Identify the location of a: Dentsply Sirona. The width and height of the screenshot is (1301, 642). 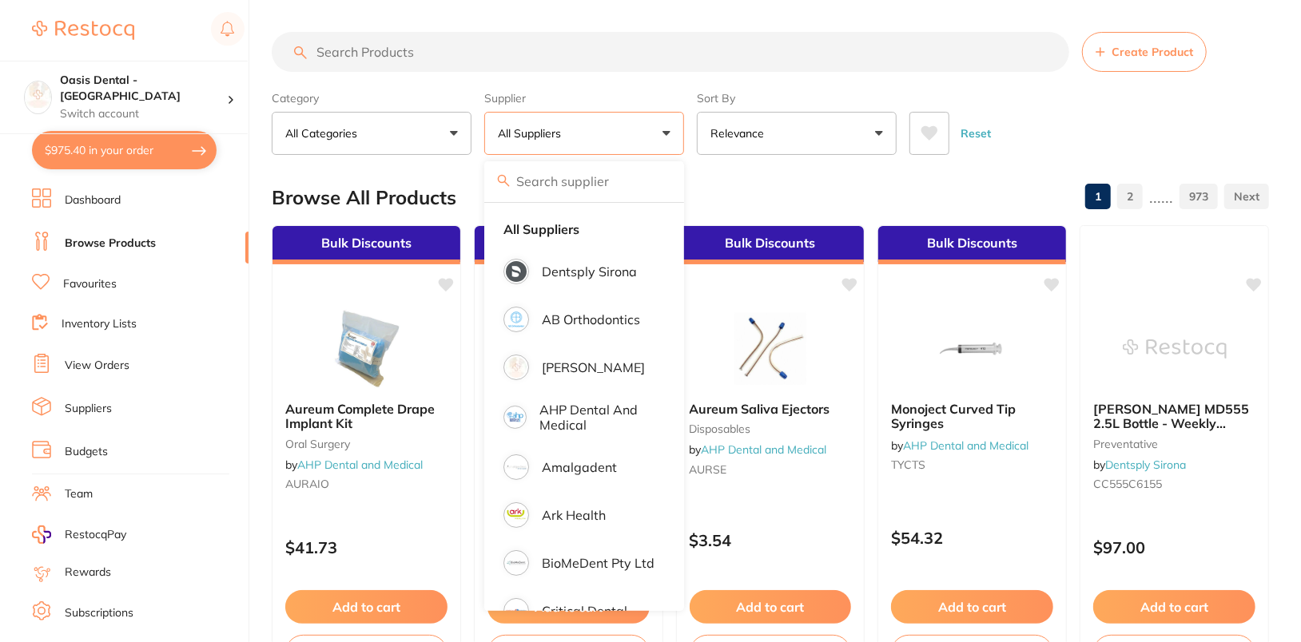
(1145, 465).